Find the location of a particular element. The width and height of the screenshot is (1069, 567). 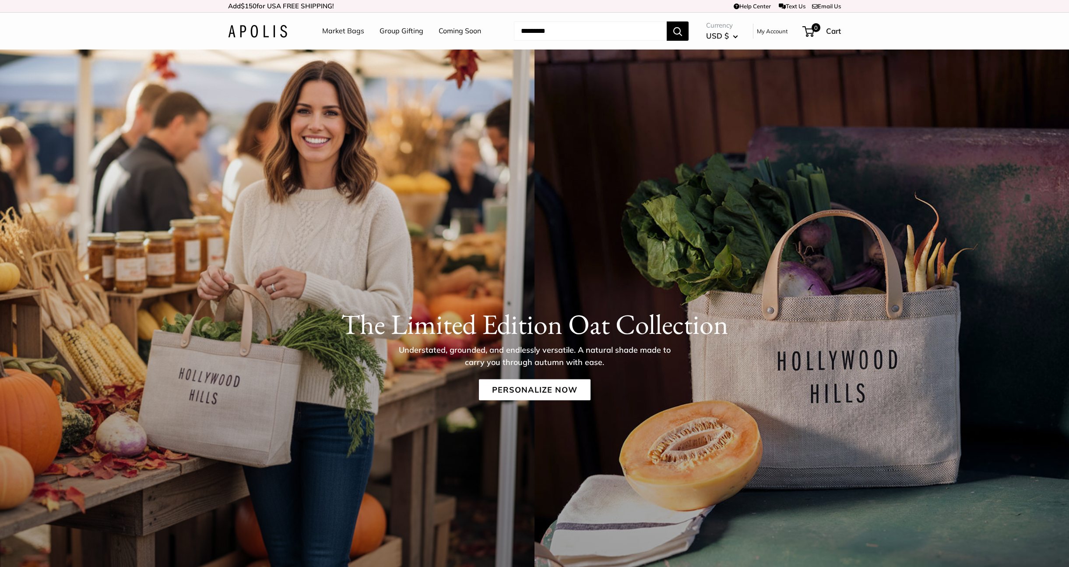

span: 0 is located at coordinates (816, 28).